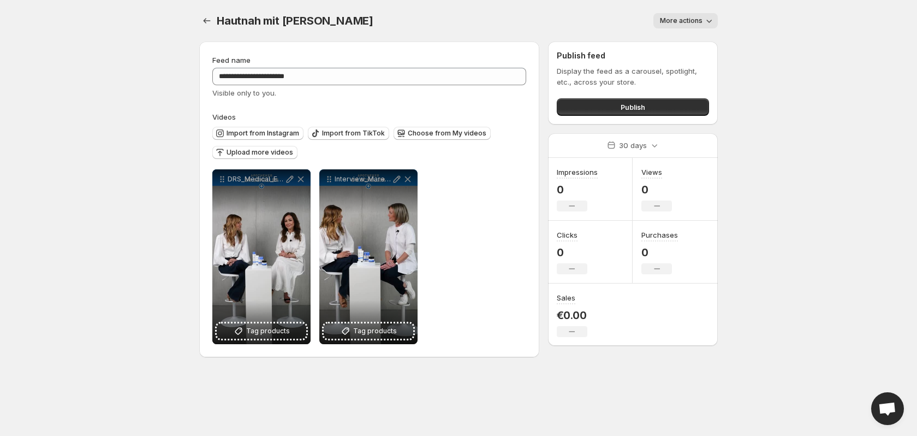 Image resolution: width=917 pixels, height=436 pixels. What do you see at coordinates (633, 107) in the screenshot?
I see `span: Publish` at bounding box center [633, 107].